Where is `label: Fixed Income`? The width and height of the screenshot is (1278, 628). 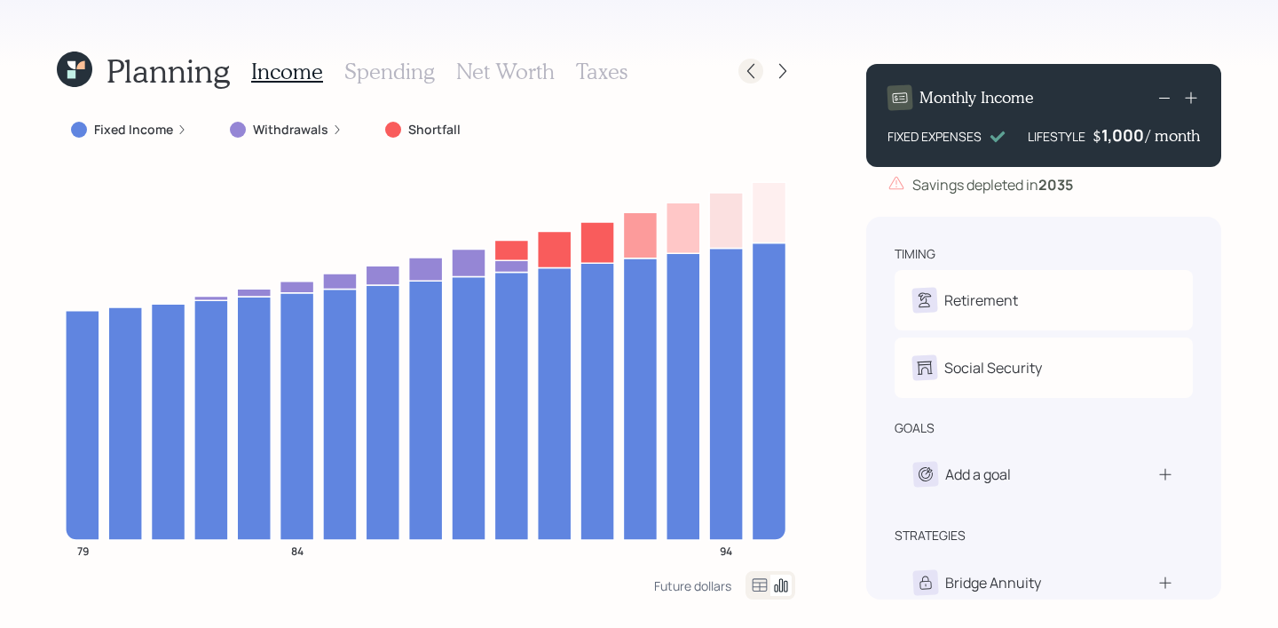 label: Fixed Income is located at coordinates (133, 130).